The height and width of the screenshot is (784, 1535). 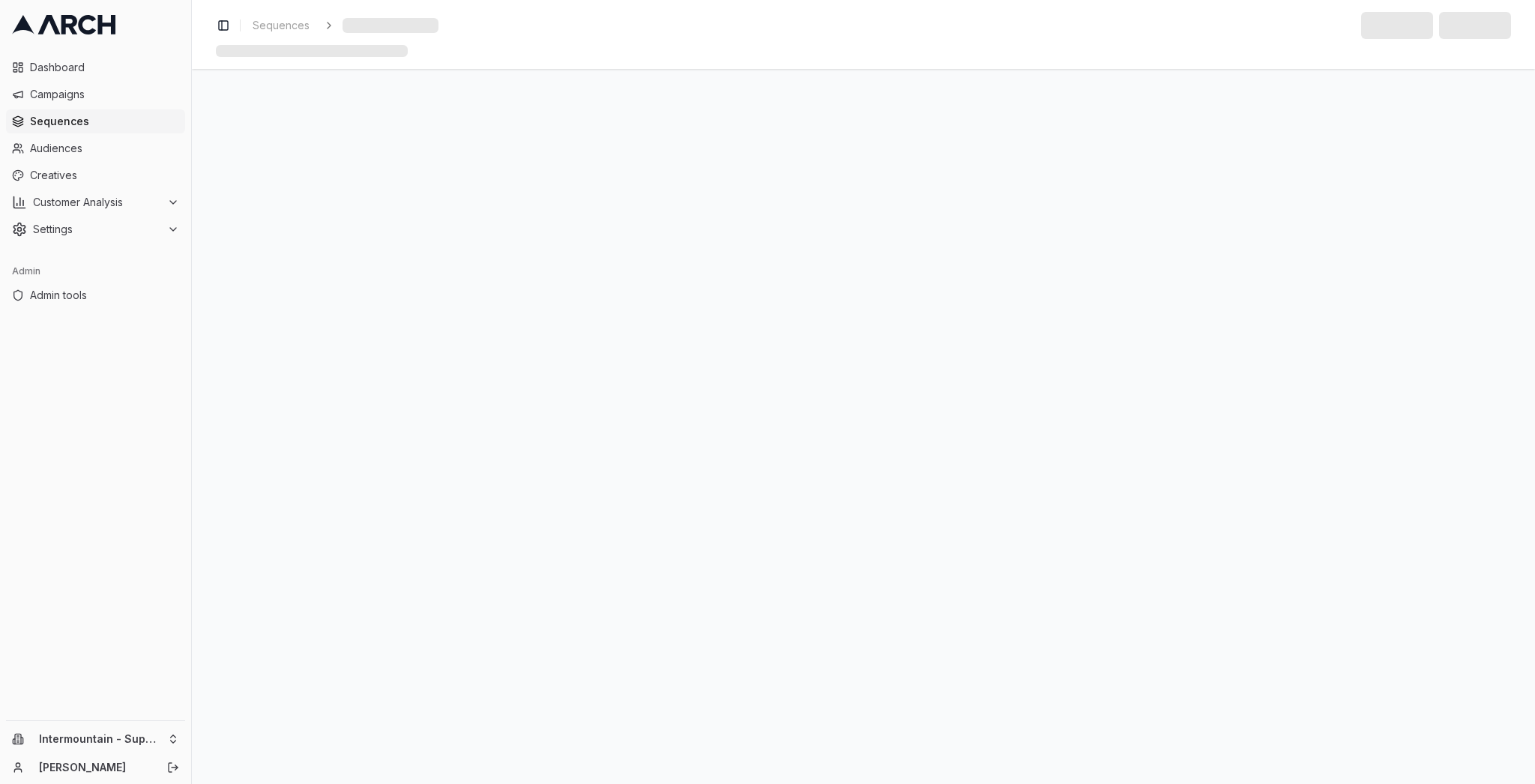 I want to click on nav: breadcrumb, so click(x=343, y=26).